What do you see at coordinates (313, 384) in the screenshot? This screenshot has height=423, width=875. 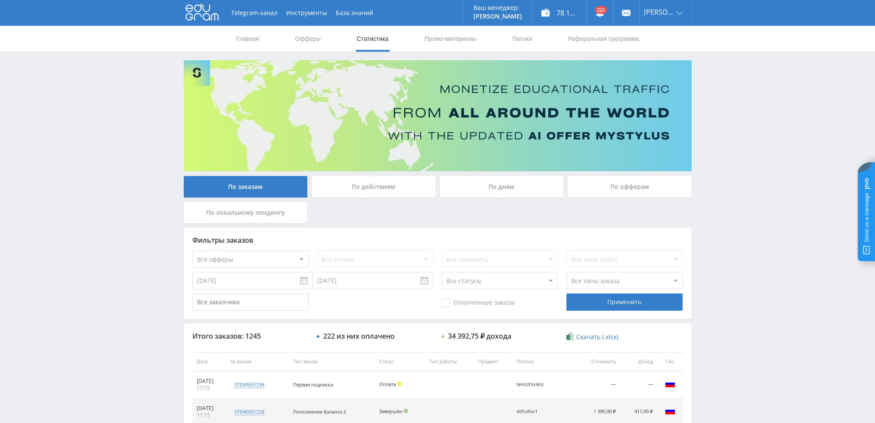 I see `span: Первая подписка` at bounding box center [313, 384].